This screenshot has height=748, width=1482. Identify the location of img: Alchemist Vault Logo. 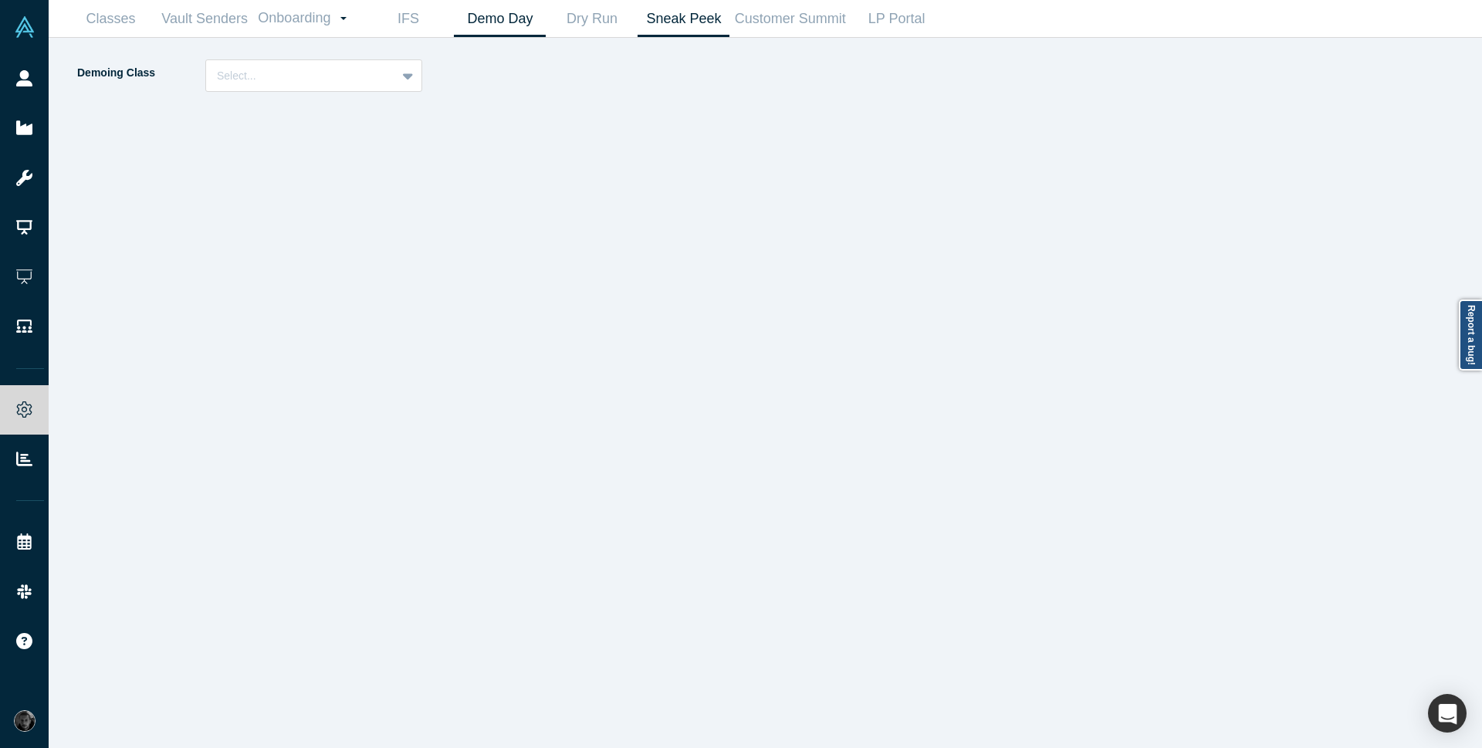
(25, 27).